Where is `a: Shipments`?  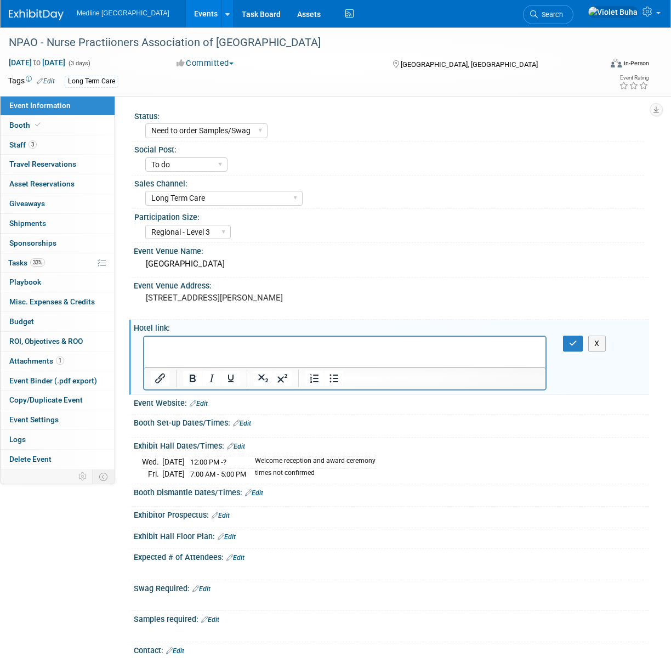
a: Shipments is located at coordinates (58, 223).